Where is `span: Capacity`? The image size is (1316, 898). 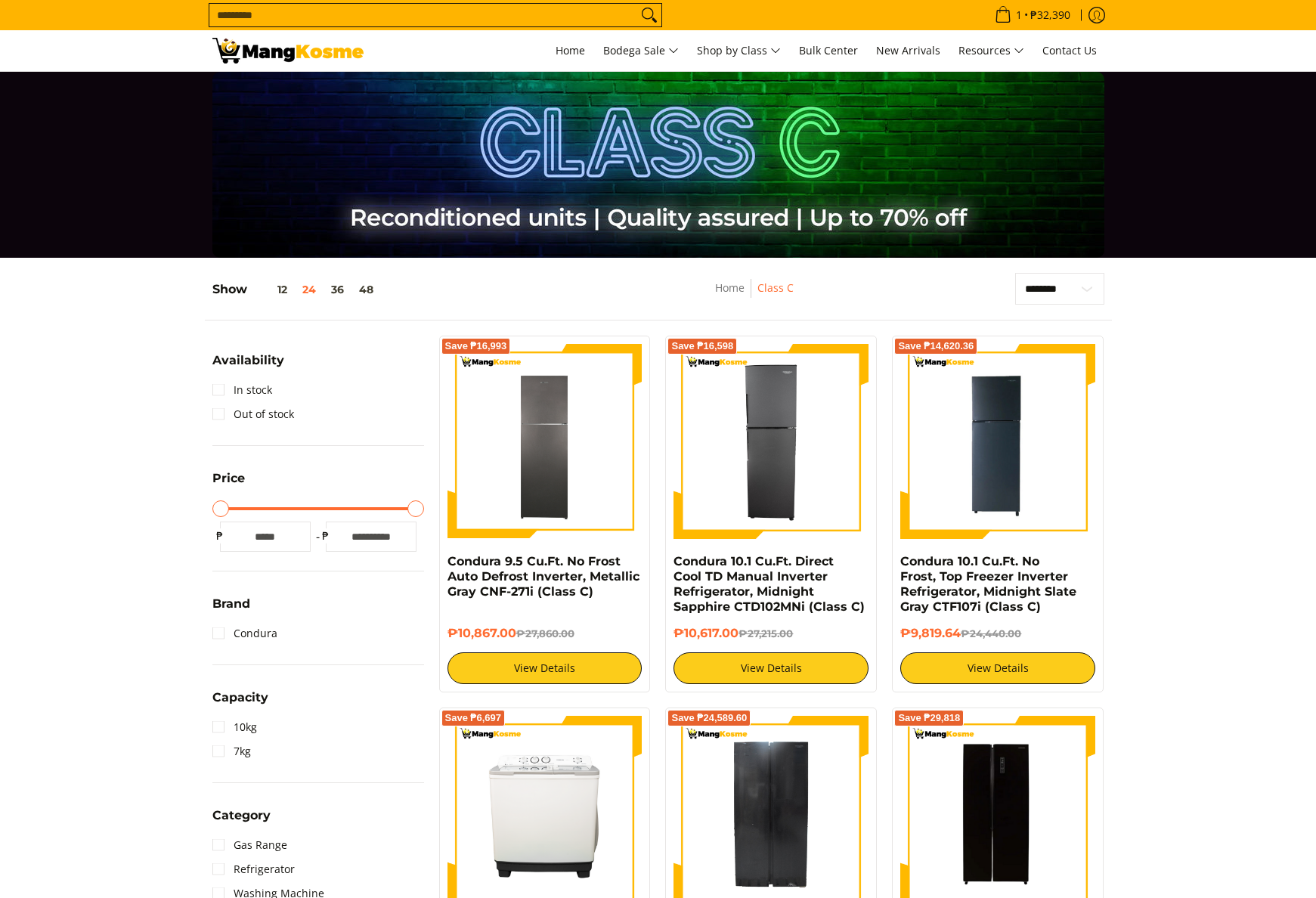
span: Capacity is located at coordinates (240, 698).